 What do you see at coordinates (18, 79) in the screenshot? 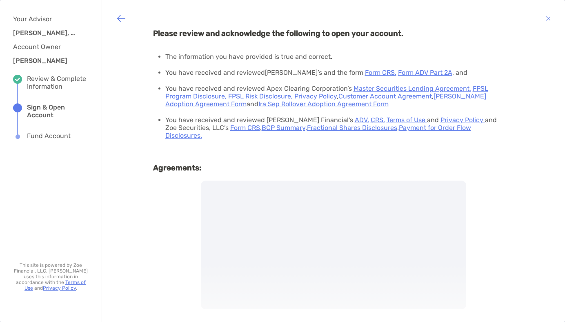
I see `img: white check` at bounding box center [18, 79].